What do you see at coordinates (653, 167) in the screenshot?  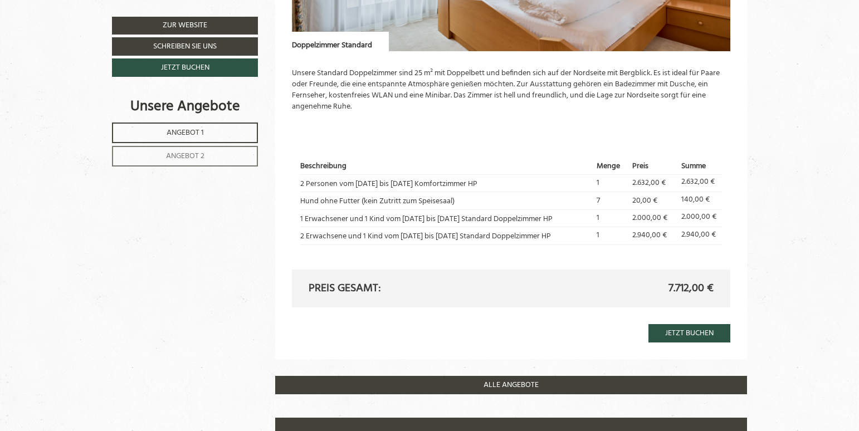 I see `th: Preis` at bounding box center [653, 167].